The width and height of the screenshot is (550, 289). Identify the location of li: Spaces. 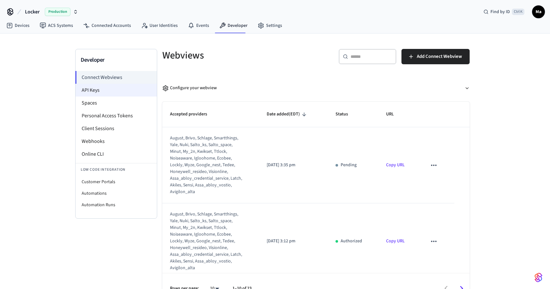
(116, 103).